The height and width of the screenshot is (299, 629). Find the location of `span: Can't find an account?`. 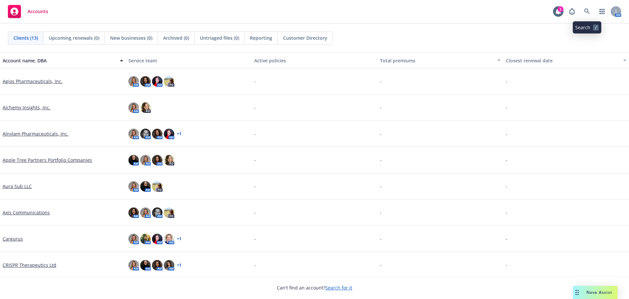

span: Can't find an account? is located at coordinates (315, 287).